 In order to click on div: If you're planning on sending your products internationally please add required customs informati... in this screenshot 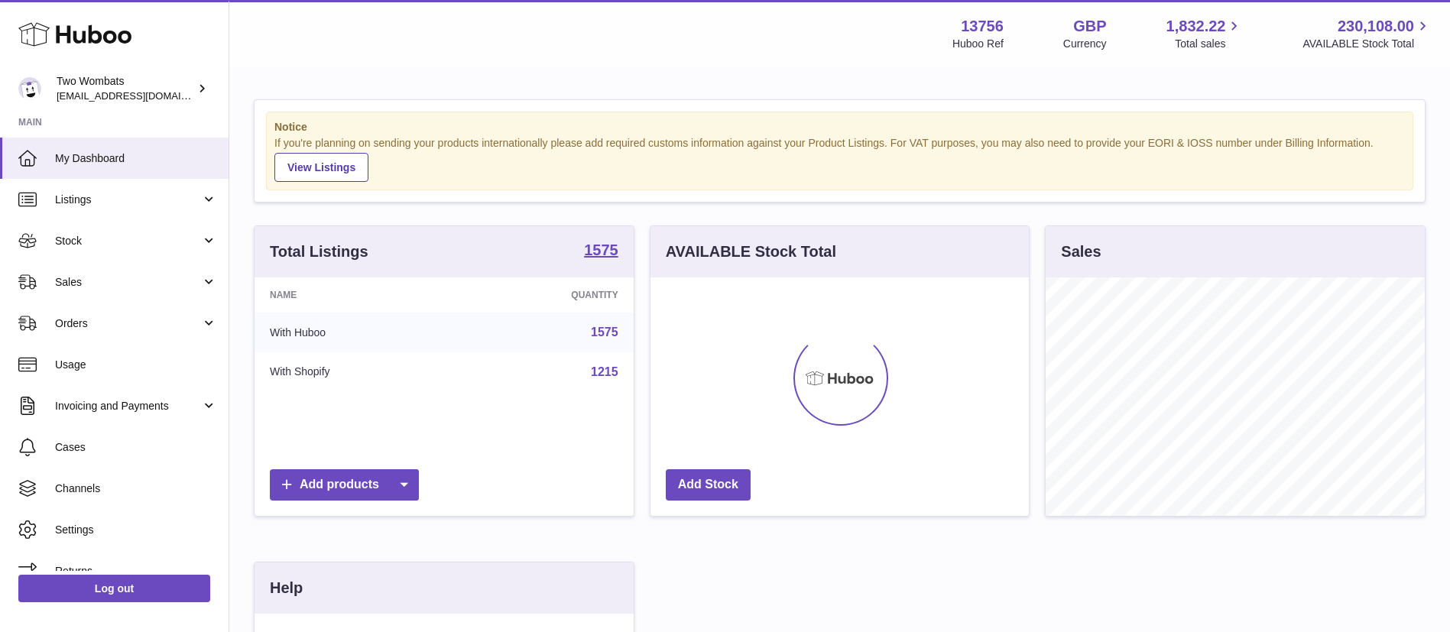, I will do `click(839, 159)`.